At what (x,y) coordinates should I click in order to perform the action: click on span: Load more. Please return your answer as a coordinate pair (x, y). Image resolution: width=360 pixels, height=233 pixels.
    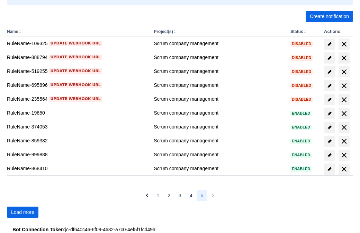
    Looking at the image, I should click on (23, 212).